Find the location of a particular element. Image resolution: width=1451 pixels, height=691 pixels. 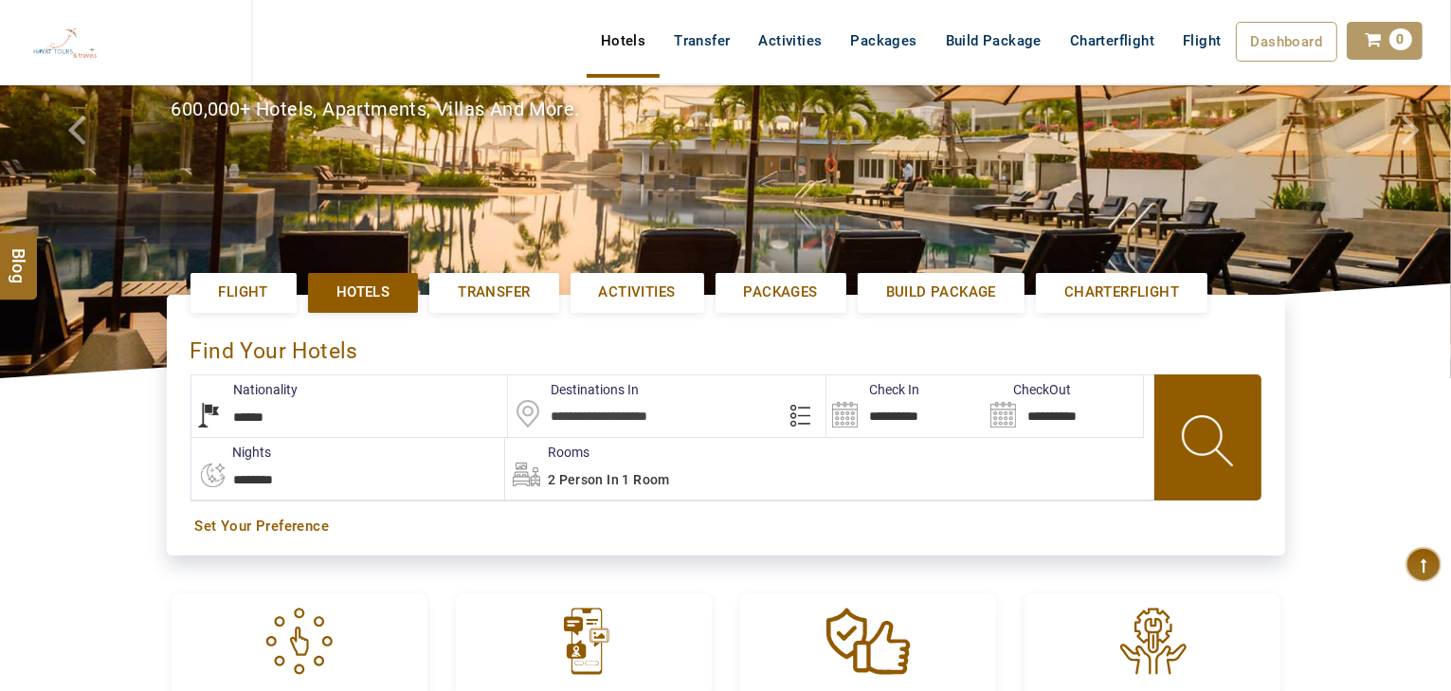

span: Dashboard is located at coordinates (1287, 42).